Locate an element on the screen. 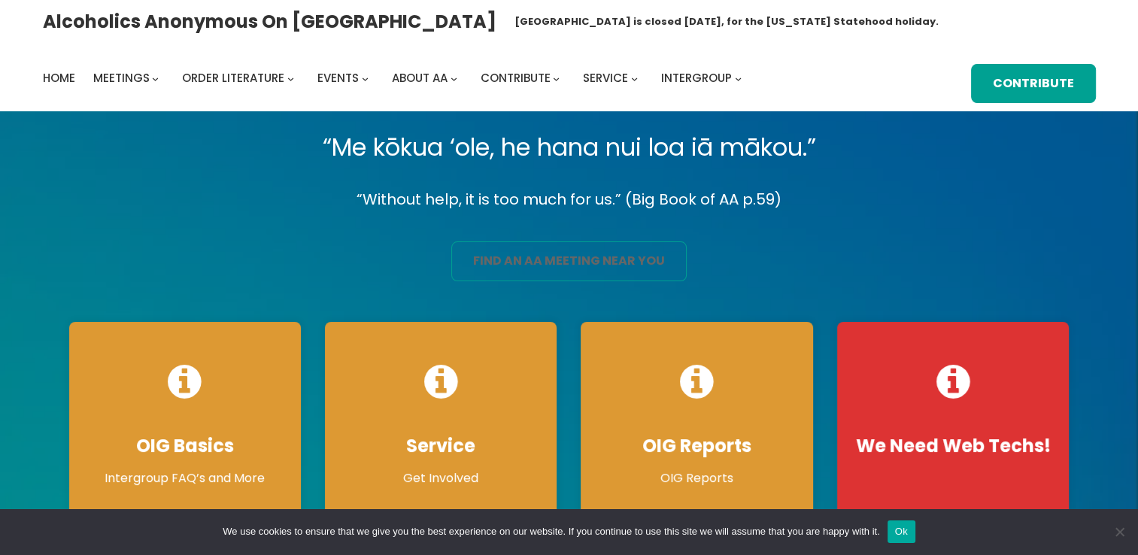 This screenshot has height=555, width=1138. button: About AA submenu is located at coordinates (454, 78).